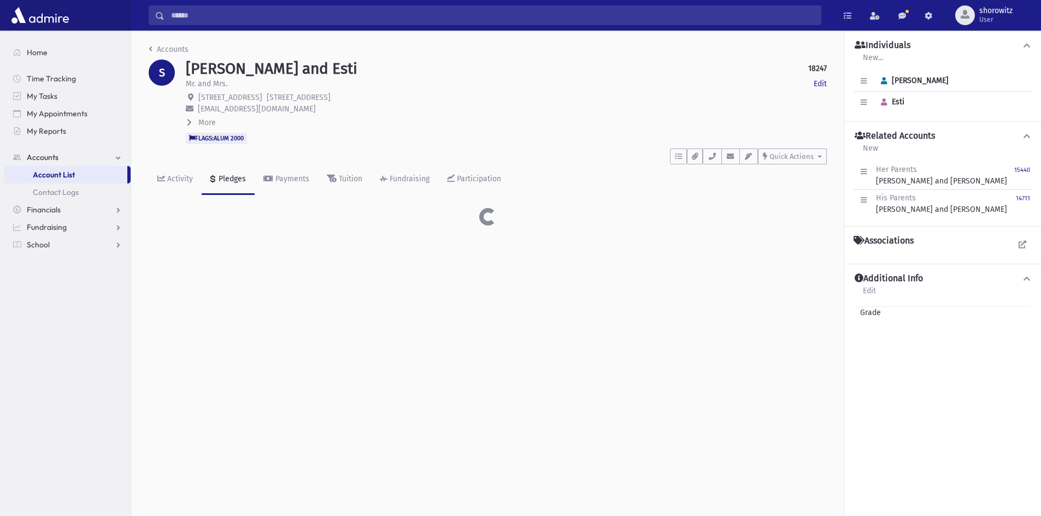 The width and height of the screenshot is (1041, 516). Describe the element at coordinates (896, 169) in the screenshot. I see `span: Her Parents` at that location.